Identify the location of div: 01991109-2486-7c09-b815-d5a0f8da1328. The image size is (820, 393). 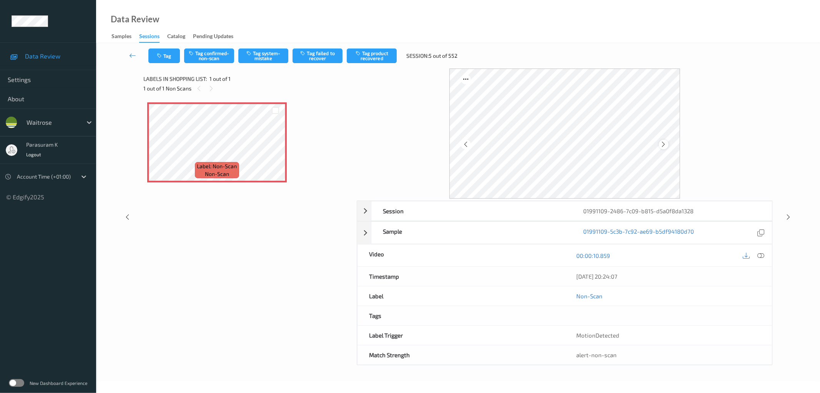
(672, 211).